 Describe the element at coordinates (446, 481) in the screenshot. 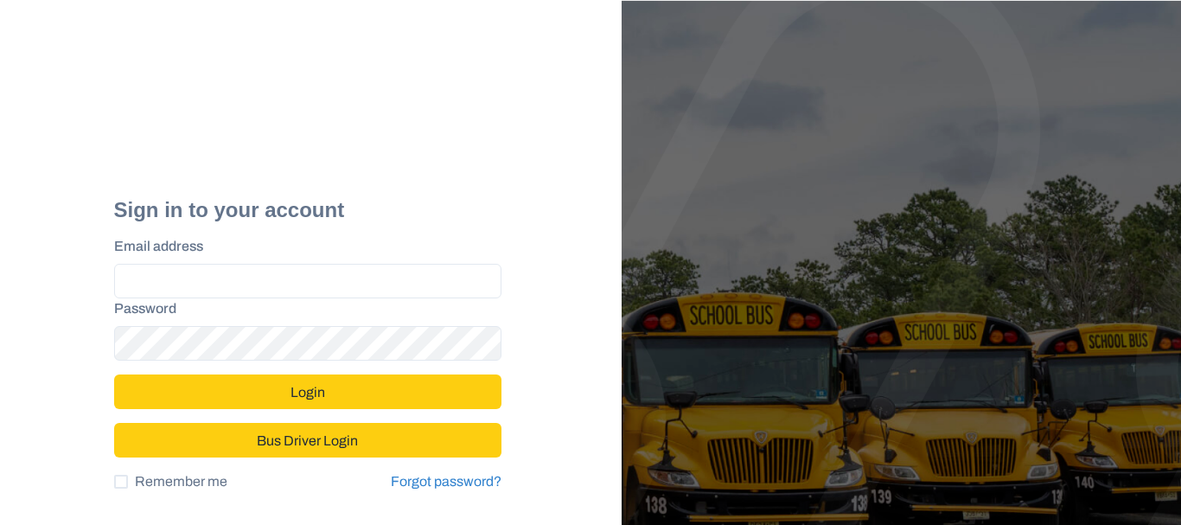

I see `a: Forgot password?` at that location.